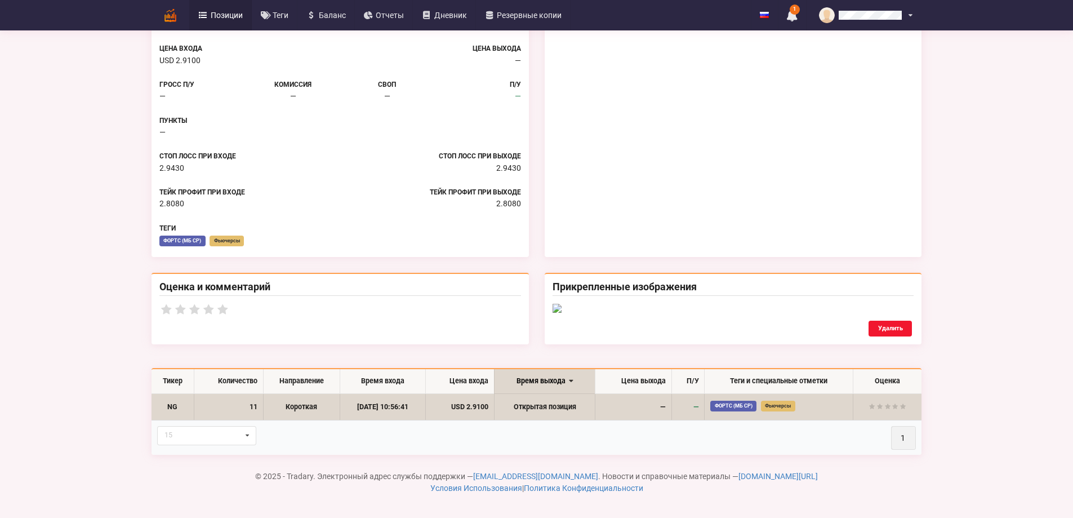 The width and height of the screenshot is (1073, 518). What do you see at coordinates (460, 407) in the screenshot?
I see `td: USD 2.9100` at bounding box center [460, 407].